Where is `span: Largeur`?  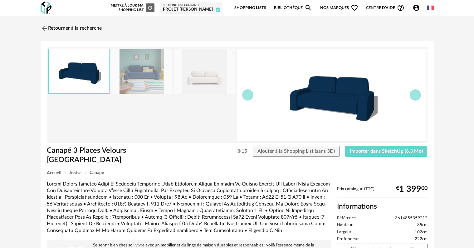 span: Largeur is located at coordinates (344, 232).